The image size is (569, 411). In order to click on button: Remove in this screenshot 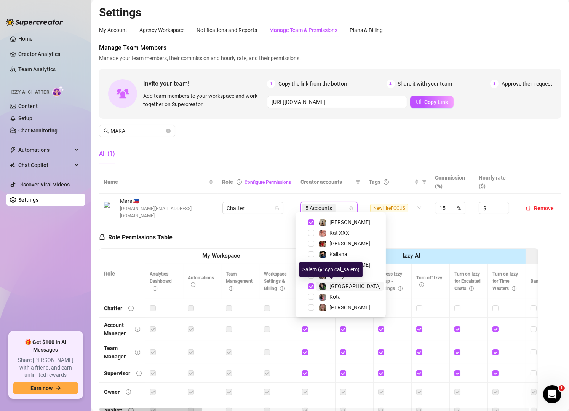, I will do `click(539, 208)`.